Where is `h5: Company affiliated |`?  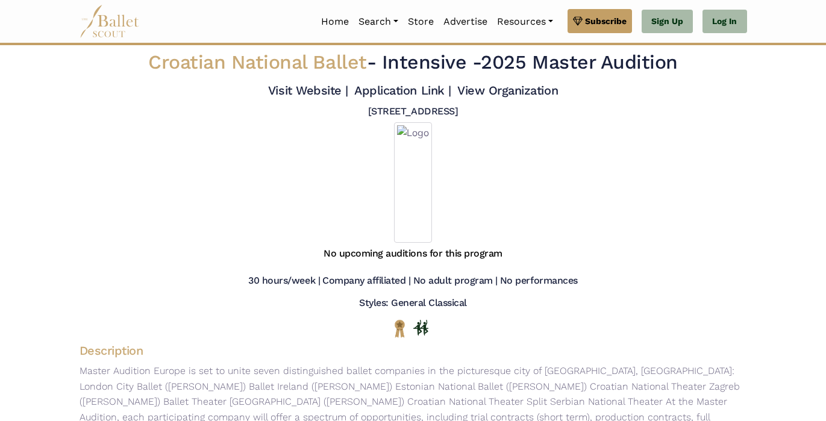
h5: Company affiliated | is located at coordinates (366, 281).